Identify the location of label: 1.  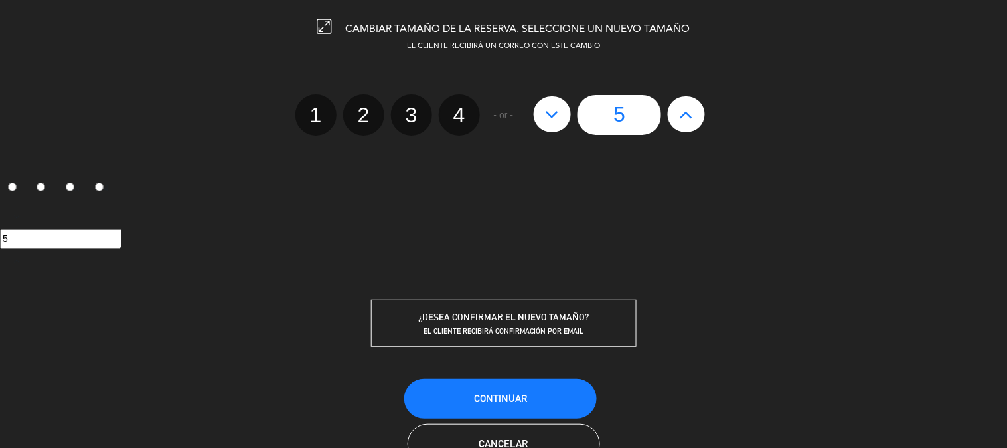
(316, 115).